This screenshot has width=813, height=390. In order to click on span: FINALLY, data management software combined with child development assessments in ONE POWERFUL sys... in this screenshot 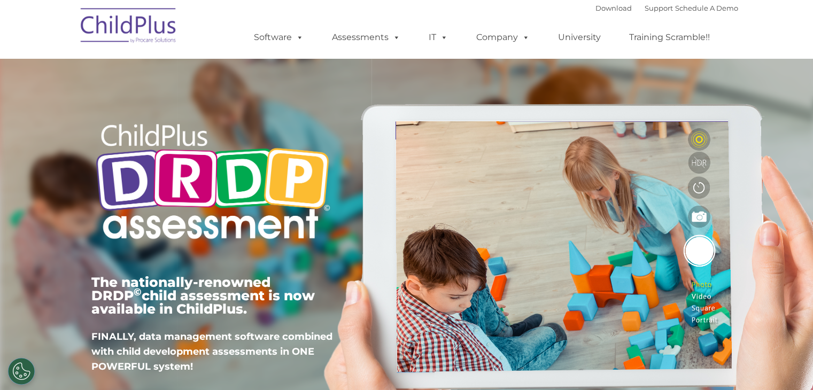, I will do `click(212, 352)`.